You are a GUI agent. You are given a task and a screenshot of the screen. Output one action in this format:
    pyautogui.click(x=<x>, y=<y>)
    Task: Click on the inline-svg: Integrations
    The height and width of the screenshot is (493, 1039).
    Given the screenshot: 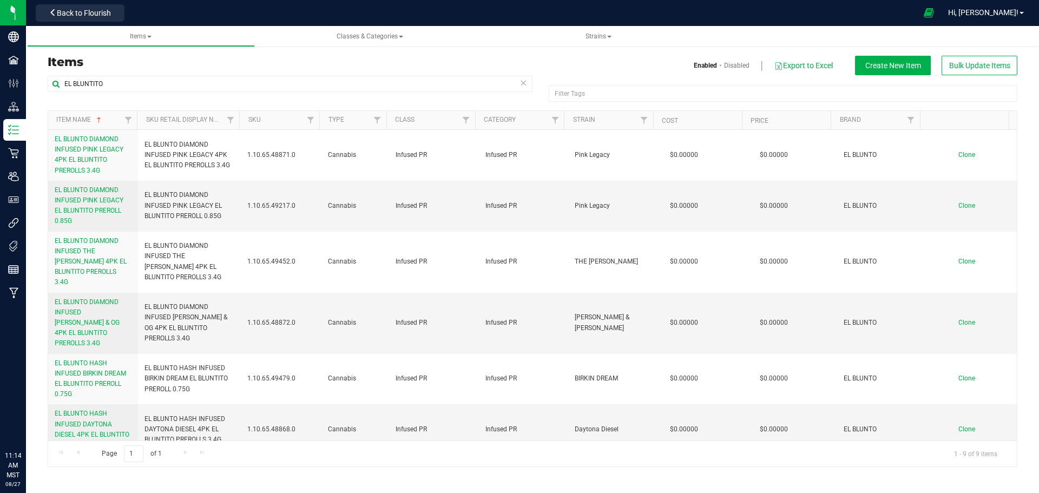 What is the action you would take?
    pyautogui.click(x=14, y=223)
    